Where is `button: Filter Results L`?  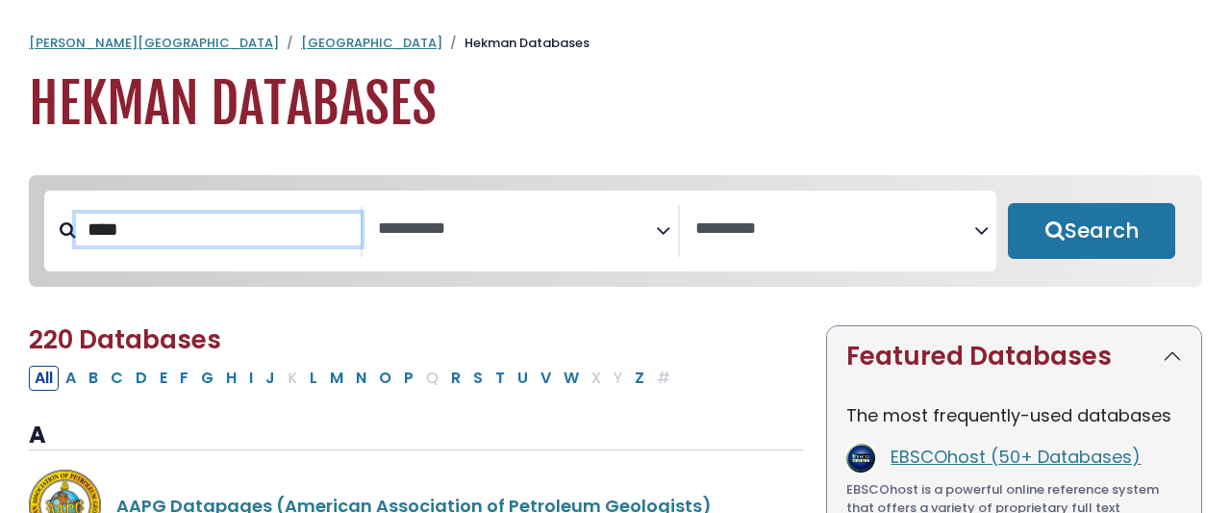 button: Filter Results L is located at coordinates (314, 378).